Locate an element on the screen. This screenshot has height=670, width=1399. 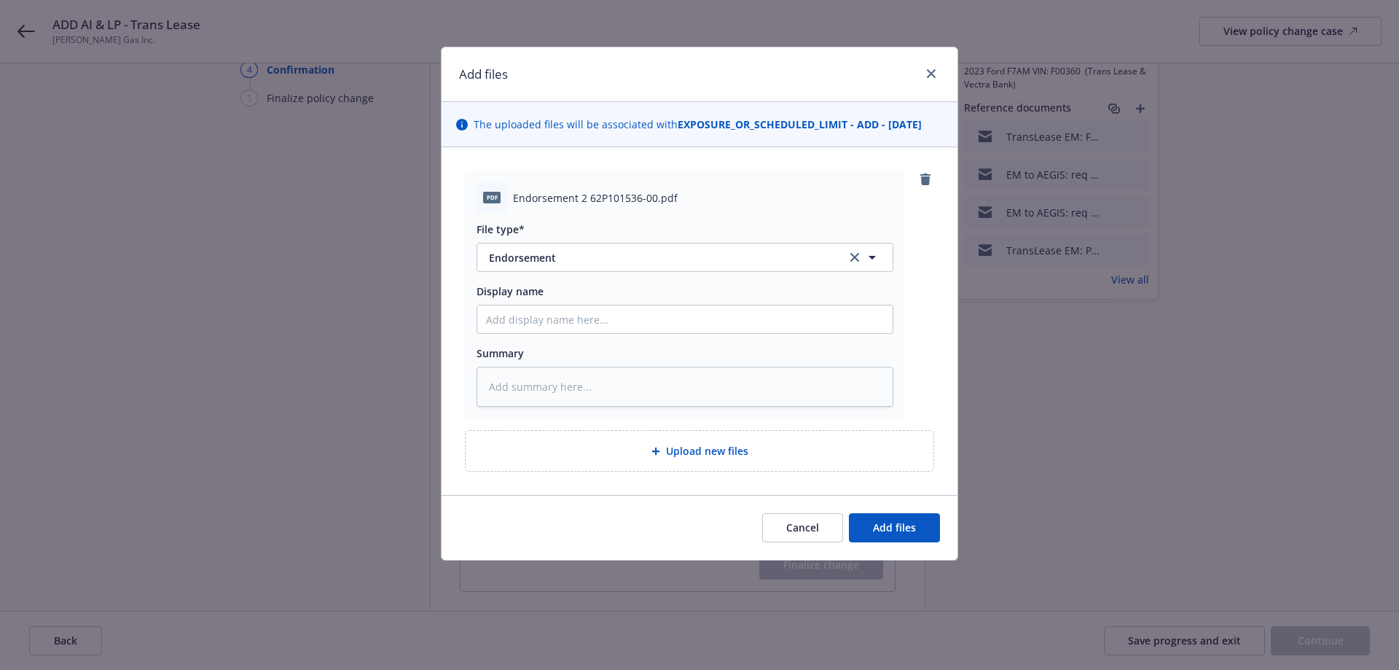
h1: Add files is located at coordinates (483, 74).